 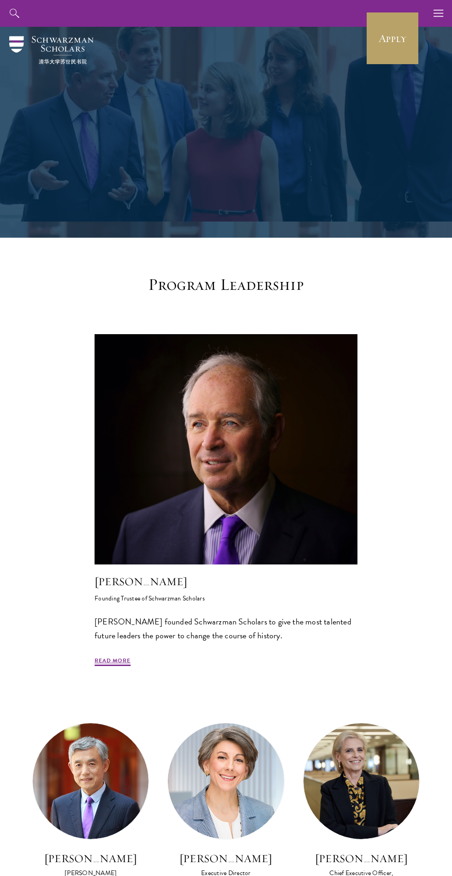 What do you see at coordinates (226, 284) in the screenshot?
I see `h3: Program Leadership` at bounding box center [226, 284].